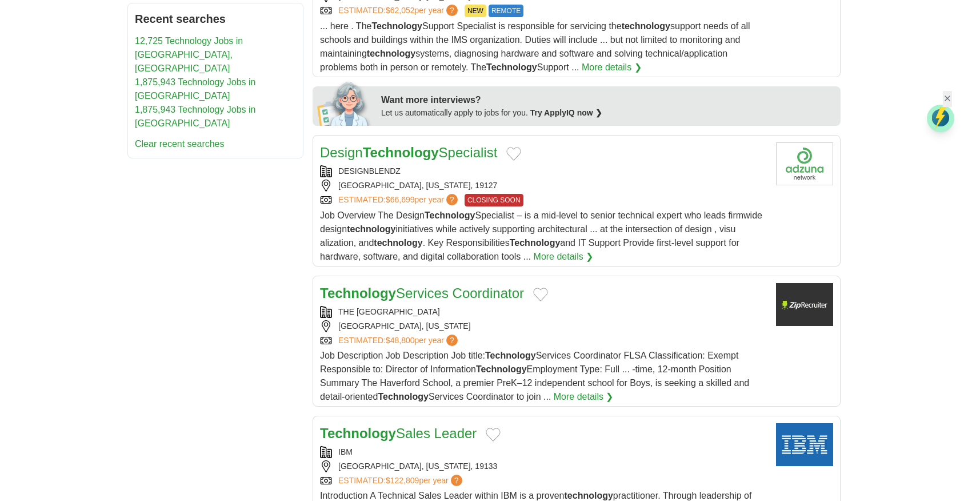 The height and width of the screenshot is (501, 968). I want to click on span: NEW, so click(475, 11).